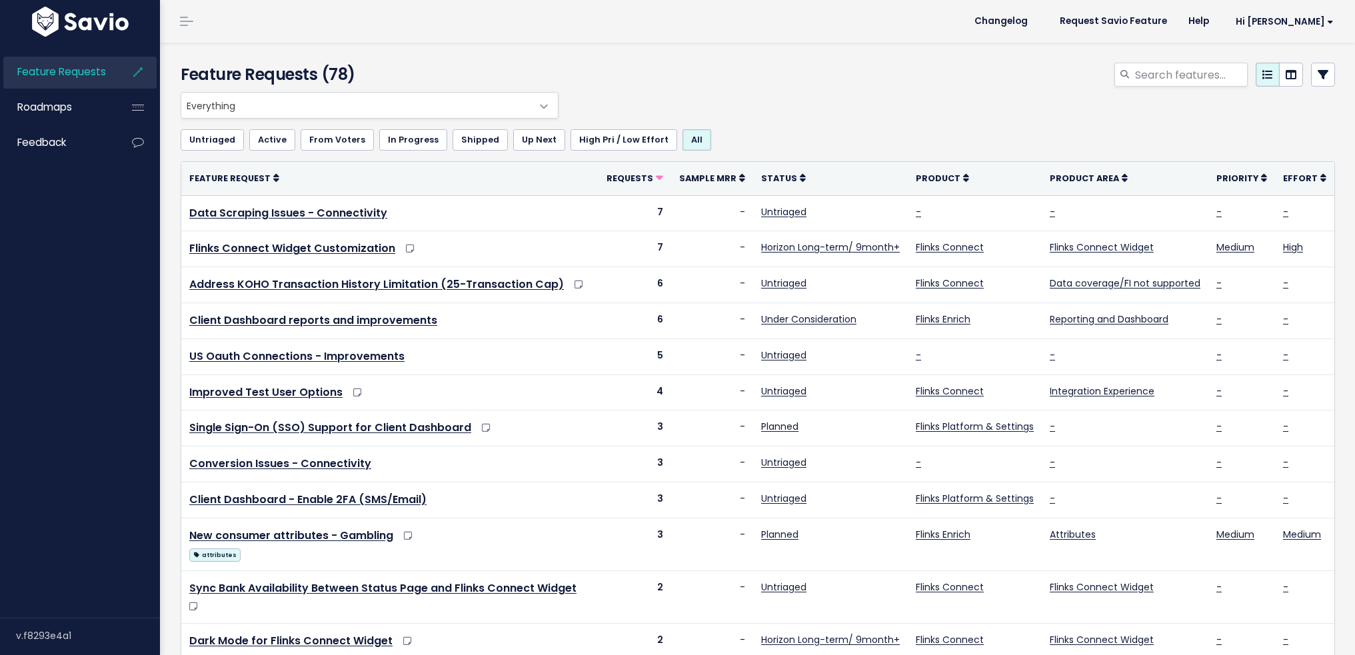  I want to click on span: Requests, so click(630, 178).